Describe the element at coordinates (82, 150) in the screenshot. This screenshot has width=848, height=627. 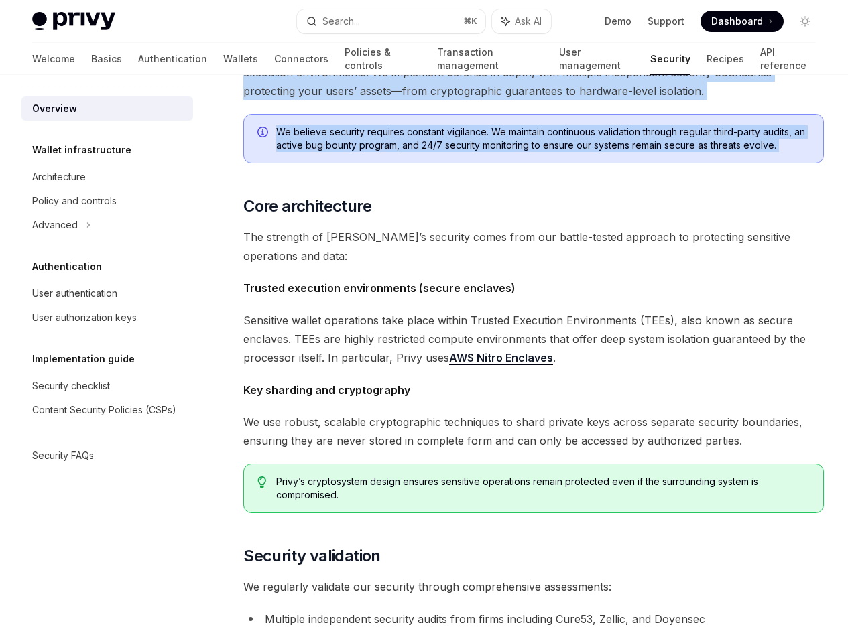
I see `h5: Wallet infrastructure` at that location.